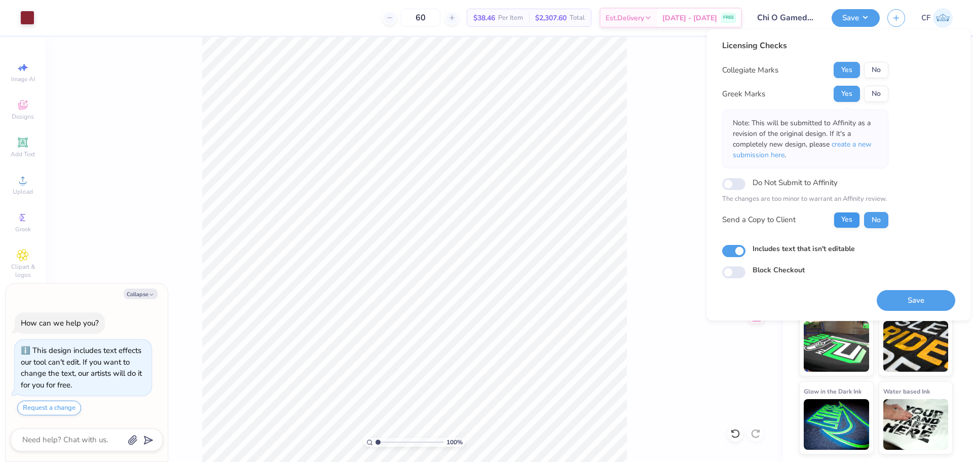 The height and width of the screenshot is (462, 973). I want to click on span: Total, so click(577, 18).